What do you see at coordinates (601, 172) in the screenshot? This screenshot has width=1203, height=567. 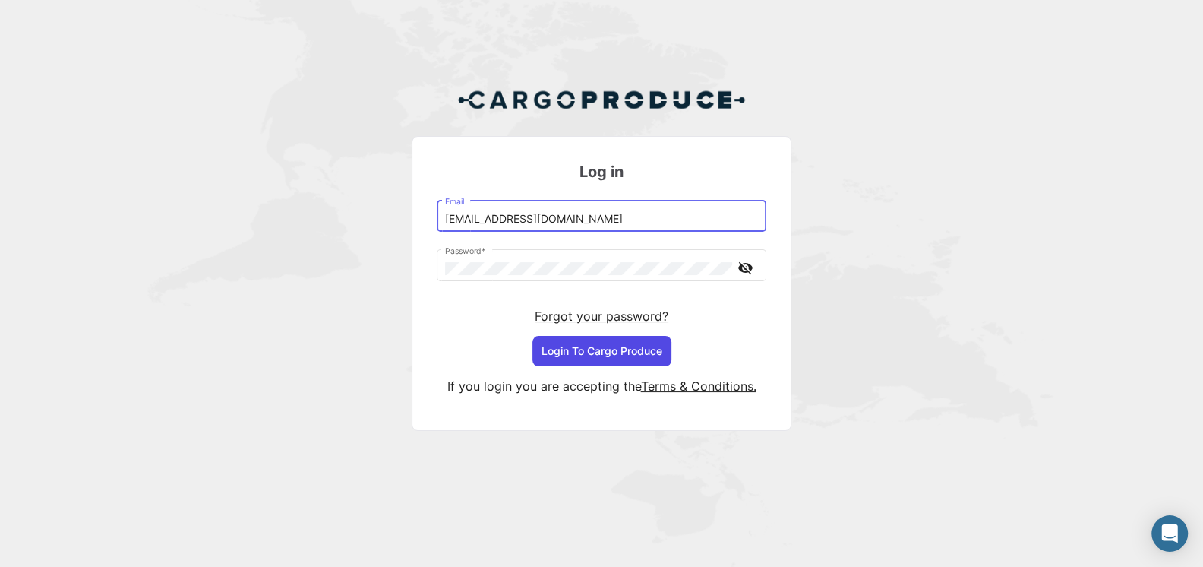 I see `h3: Log in` at bounding box center [601, 172].